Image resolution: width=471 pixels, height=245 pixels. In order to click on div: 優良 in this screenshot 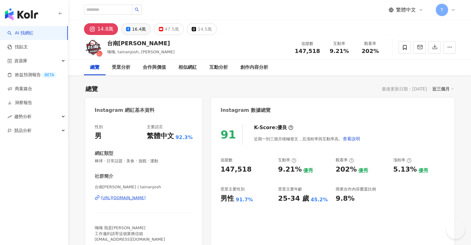, I will do `click(282, 128)`.